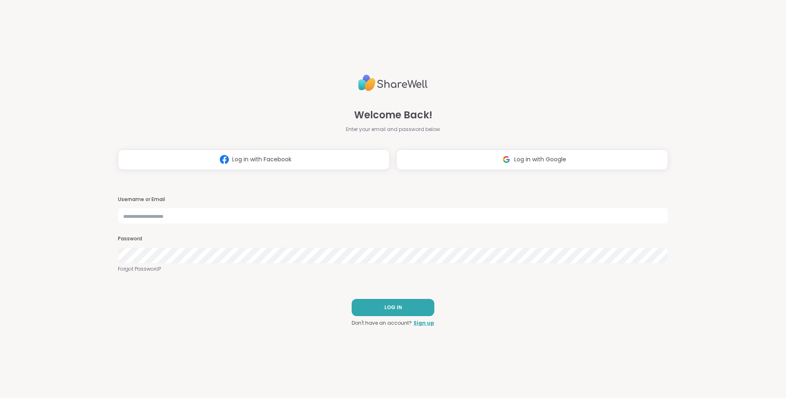 This screenshot has width=786, height=398. What do you see at coordinates (393, 83) in the screenshot?
I see `img: ShareWell Logo` at bounding box center [393, 83].